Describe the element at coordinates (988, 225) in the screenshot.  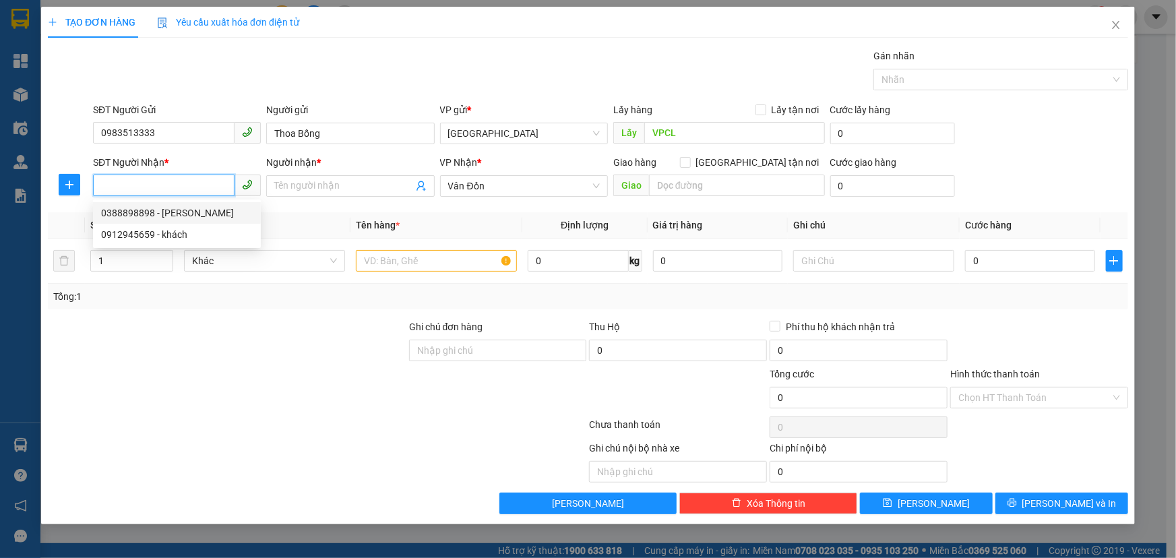
I see `span: Cước hàng` at that location.